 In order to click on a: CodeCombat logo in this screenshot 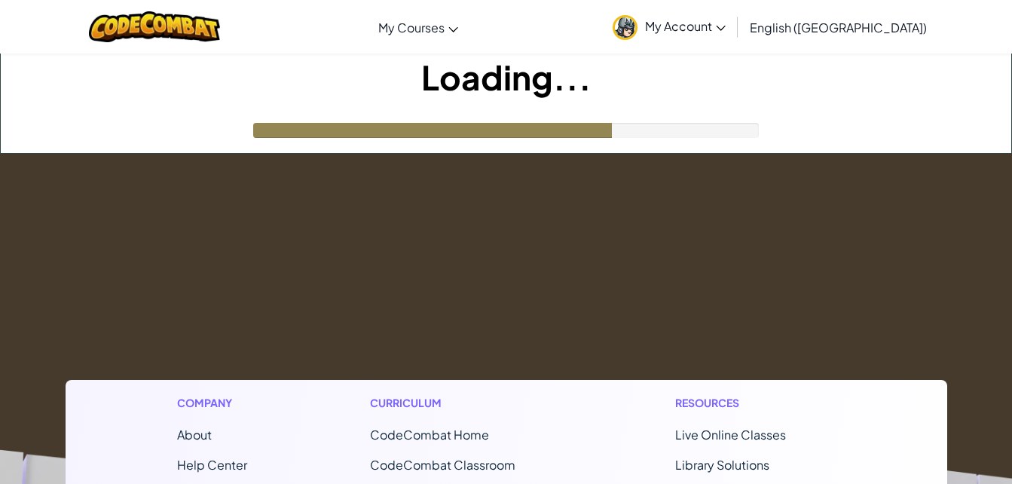, I will do `click(154, 26)`.